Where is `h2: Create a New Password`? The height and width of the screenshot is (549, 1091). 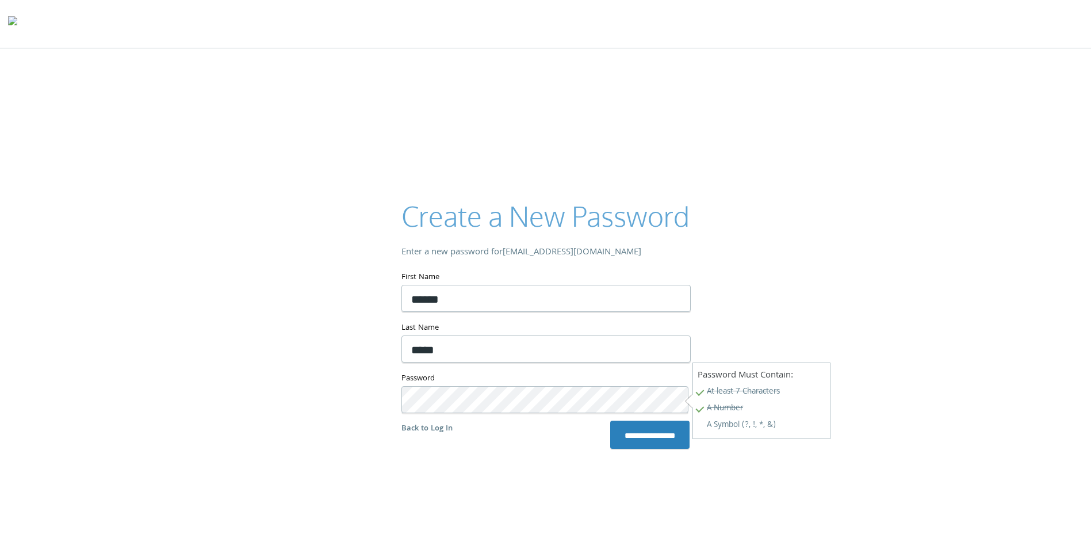 h2: Create a New Password is located at coordinates (545, 216).